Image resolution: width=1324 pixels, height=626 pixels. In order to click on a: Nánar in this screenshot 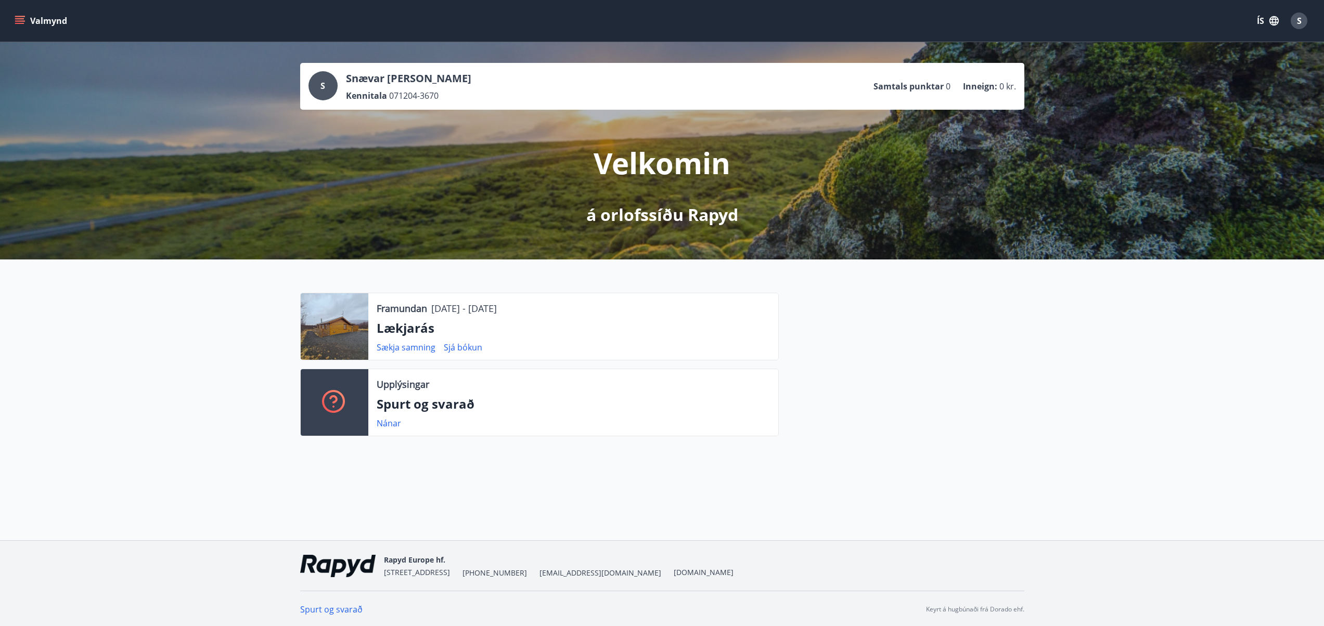, I will do `click(389, 423)`.